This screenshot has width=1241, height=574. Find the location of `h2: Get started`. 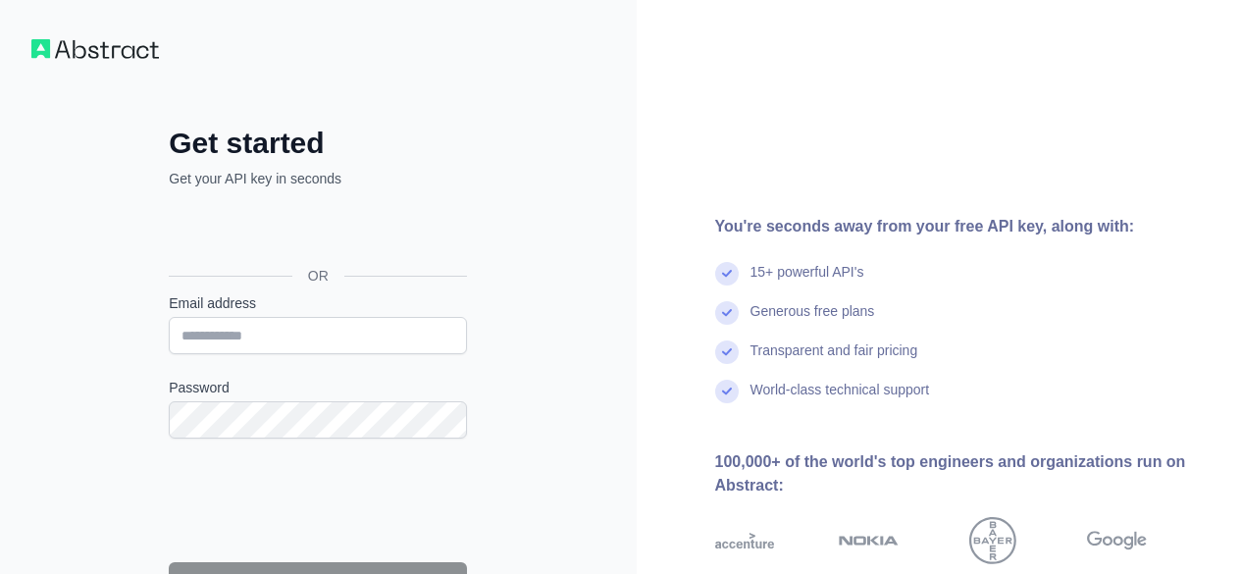

h2: Get started is located at coordinates (318, 143).